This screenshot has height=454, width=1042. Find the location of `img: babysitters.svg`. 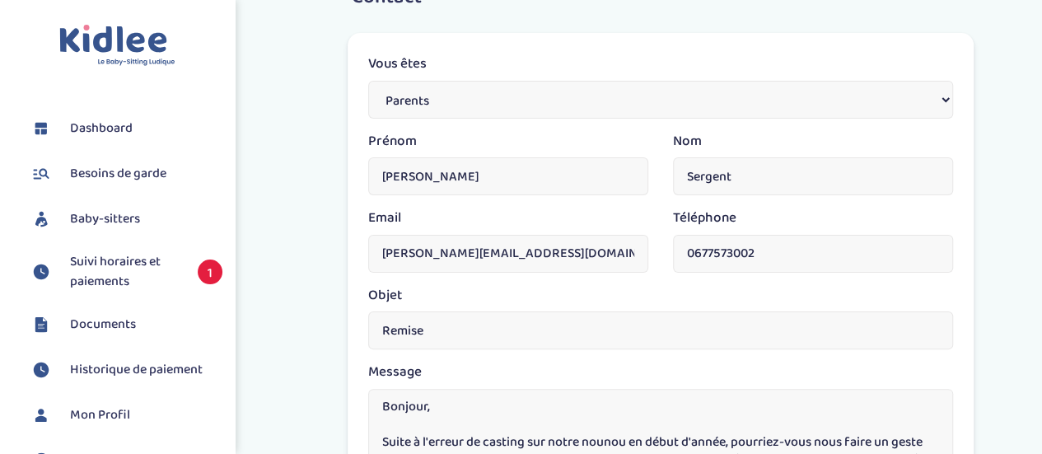

img: babysitters.svg is located at coordinates (41, 219).